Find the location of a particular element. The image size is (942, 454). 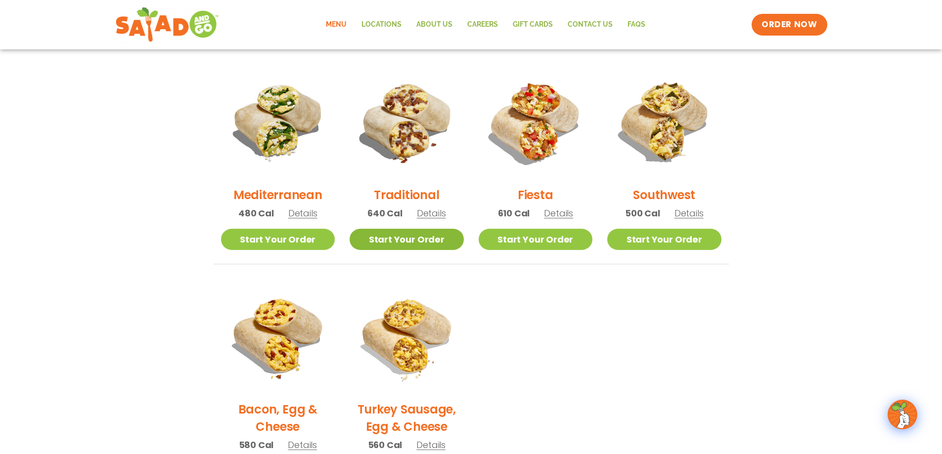

h2: Fiesta is located at coordinates (535, 195).